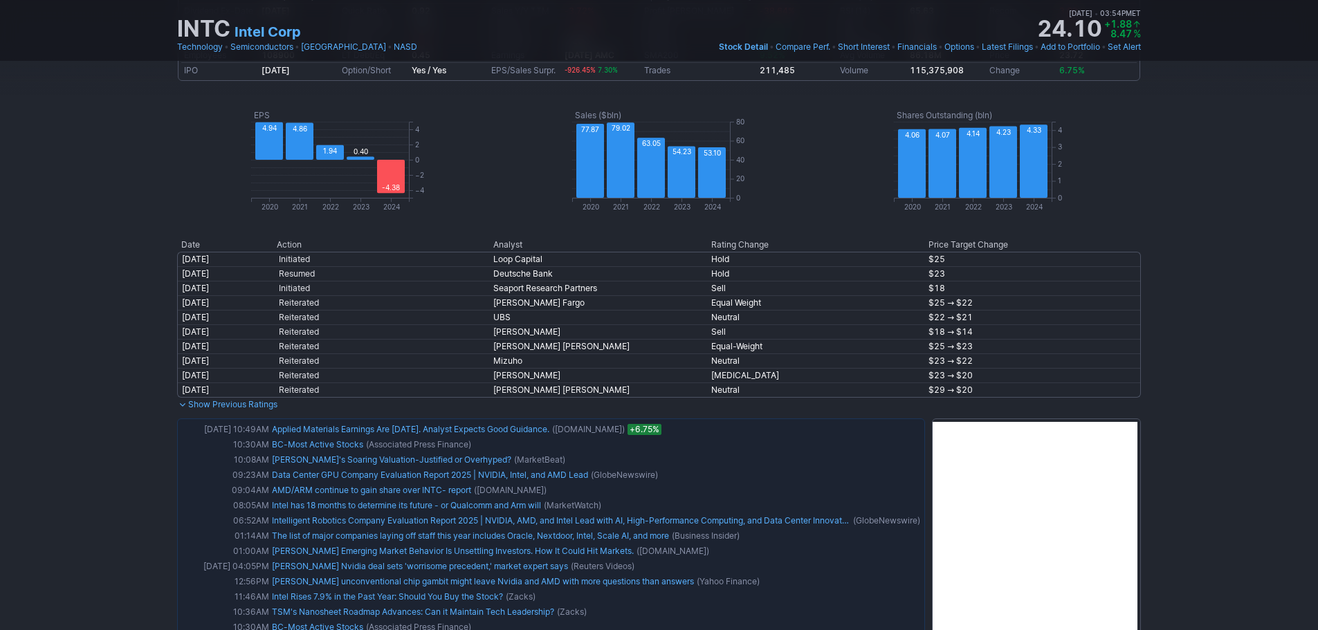 The width and height of the screenshot is (1318, 630). I want to click on td: Sell, so click(816, 288).